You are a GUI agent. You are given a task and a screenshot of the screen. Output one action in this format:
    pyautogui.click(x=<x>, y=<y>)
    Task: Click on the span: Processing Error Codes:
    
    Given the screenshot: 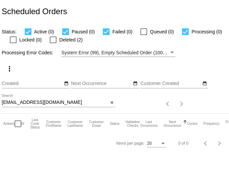 What is the action you would take?
    pyautogui.click(x=27, y=53)
    